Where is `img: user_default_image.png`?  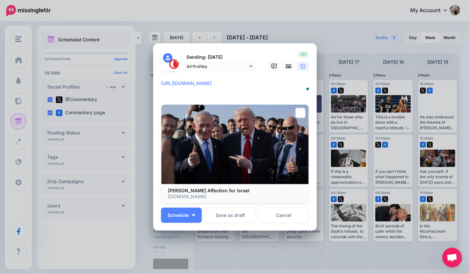 img: user_default_image.png is located at coordinates (168, 58).